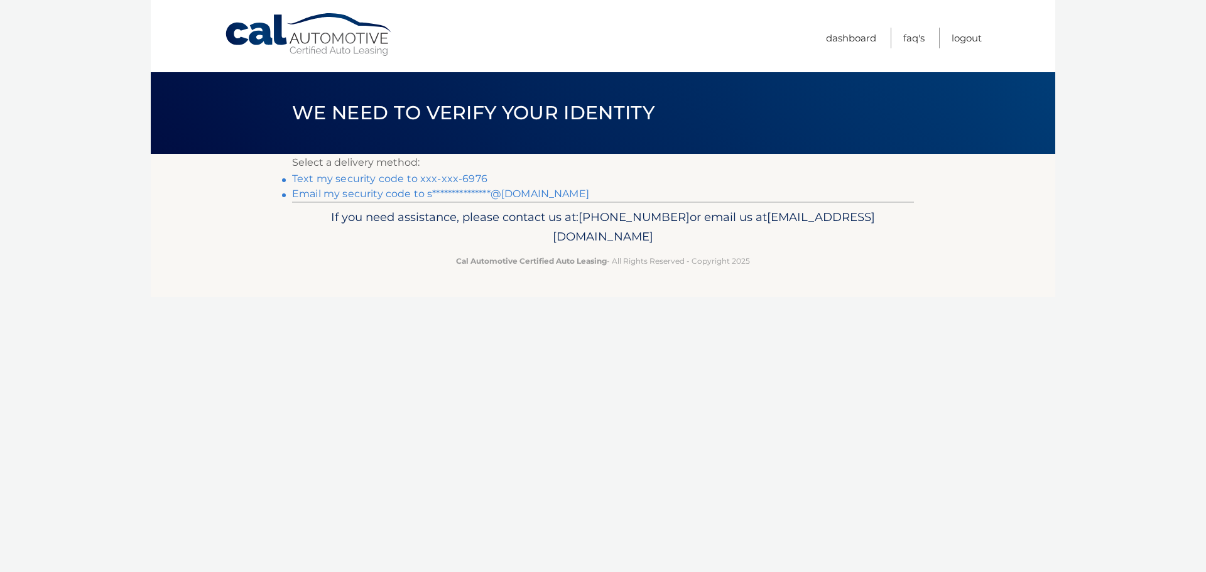 Image resolution: width=1206 pixels, height=572 pixels. I want to click on a: FAQ's, so click(914, 38).